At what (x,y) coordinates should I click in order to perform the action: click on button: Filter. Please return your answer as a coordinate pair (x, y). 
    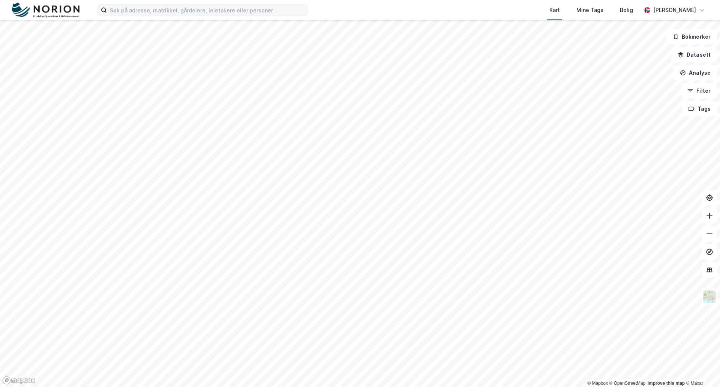
    Looking at the image, I should click on (699, 91).